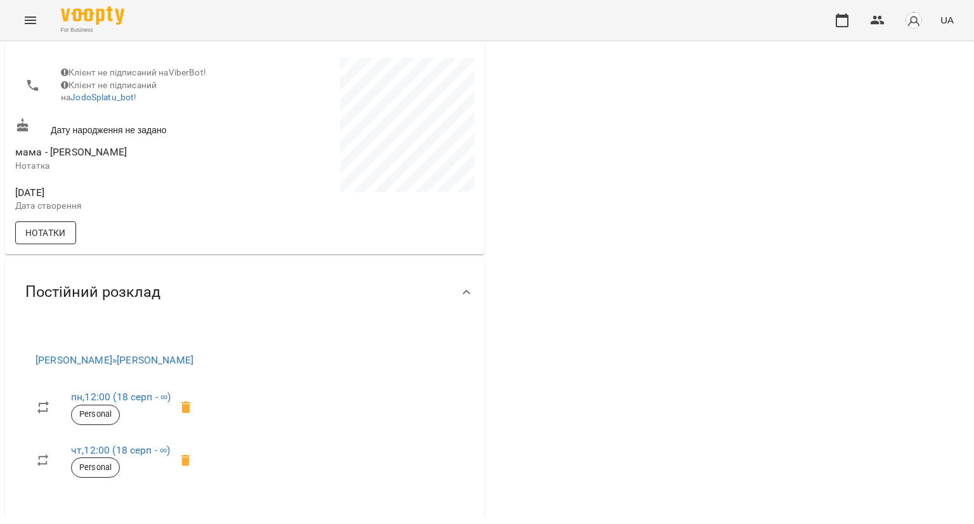 The height and width of the screenshot is (524, 974). I want to click on span: Клієнт не підписаний на !, so click(108, 91).